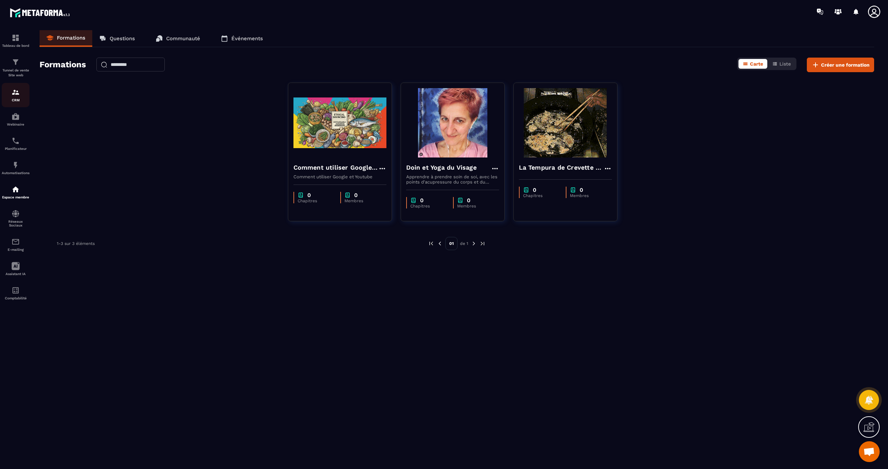  I want to click on a: Assistant IA, so click(16, 269).